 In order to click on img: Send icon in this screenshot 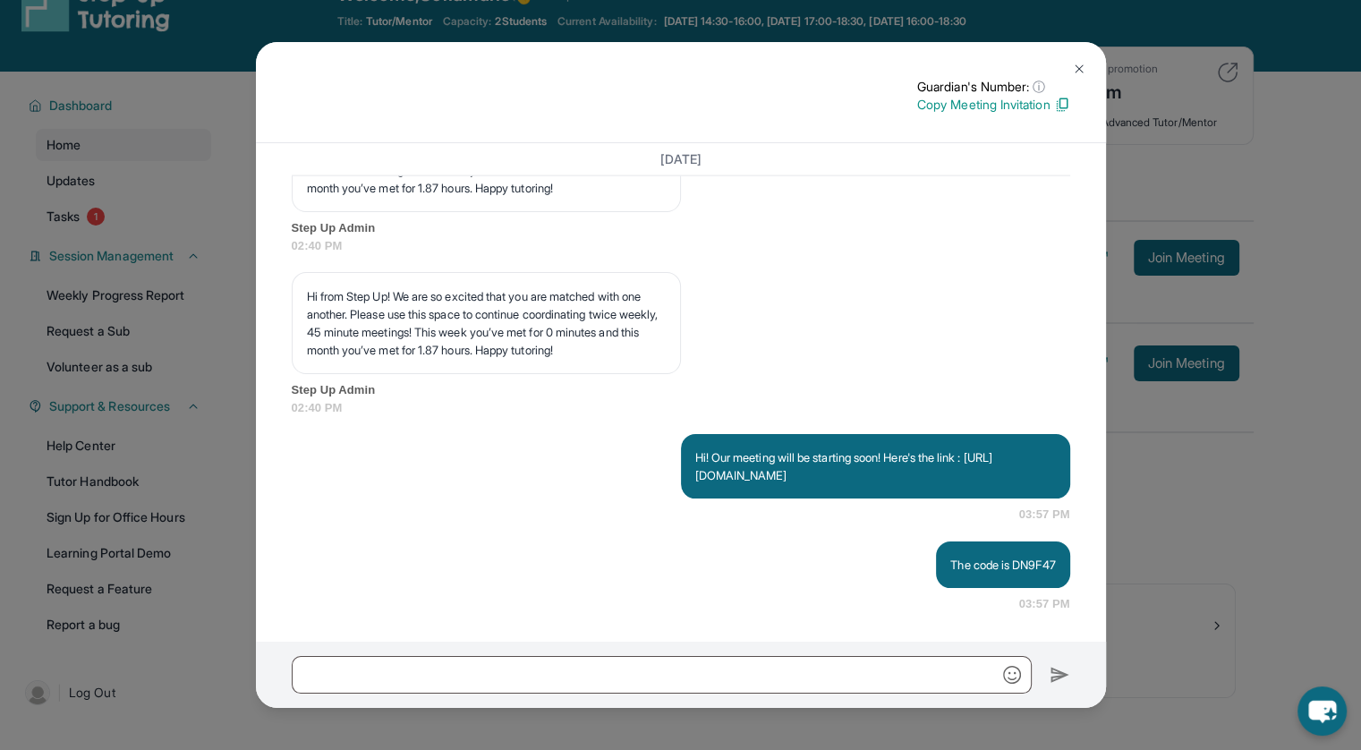, I will do `click(1060, 675)`.